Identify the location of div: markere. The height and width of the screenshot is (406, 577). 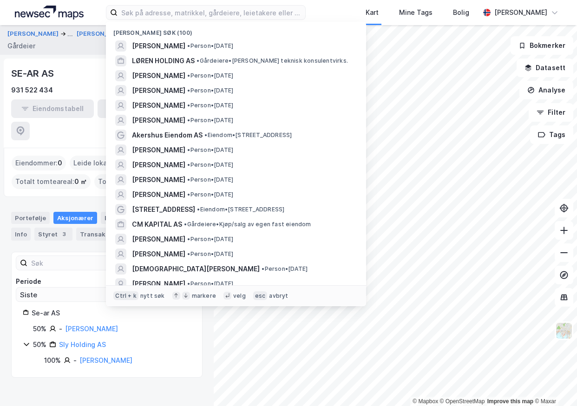
(204, 296).